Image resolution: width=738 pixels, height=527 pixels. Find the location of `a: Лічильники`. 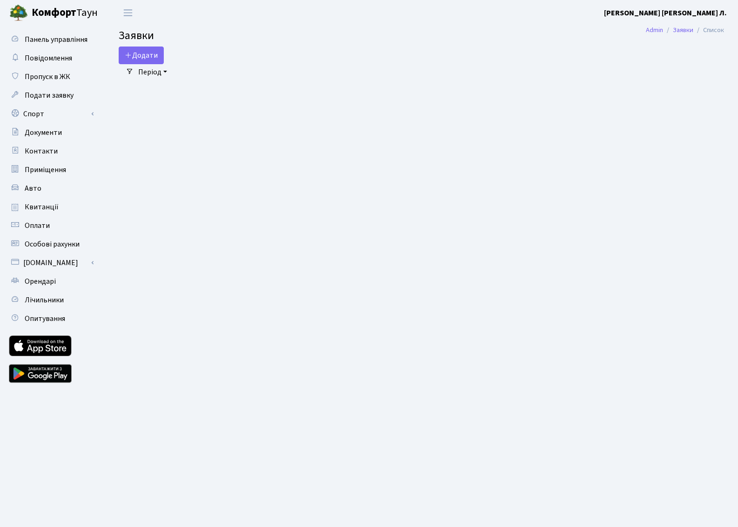

a: Лічильники is located at coordinates (51, 300).